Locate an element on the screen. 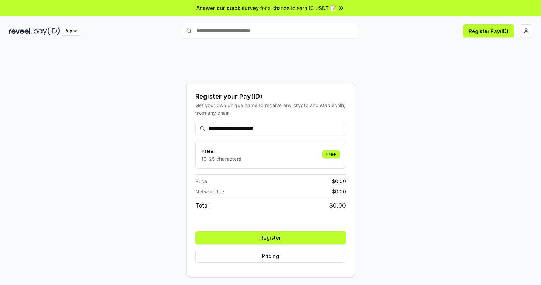  span: Price is located at coordinates (201, 181).